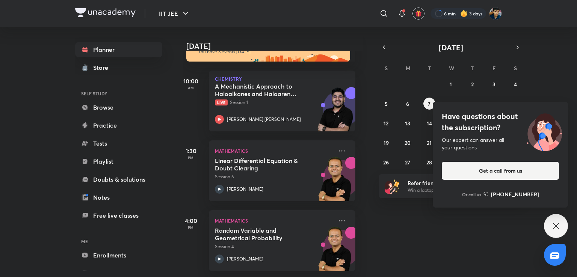 The image size is (577, 277). What do you see at coordinates (191, 151) in the screenshot?
I see `h5: 1:30` at bounding box center [191, 151].